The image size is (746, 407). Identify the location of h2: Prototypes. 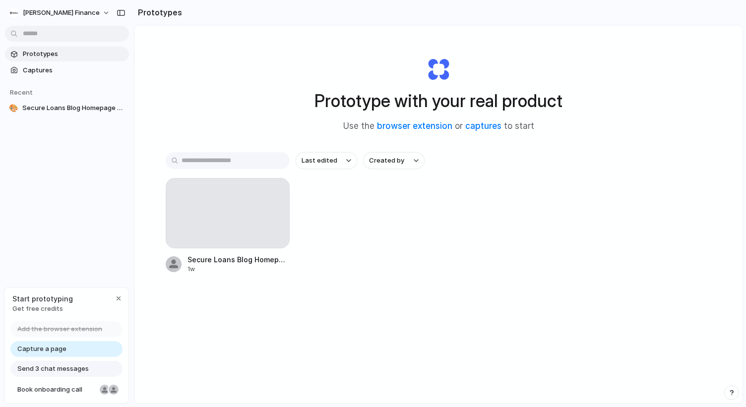
(158, 12).